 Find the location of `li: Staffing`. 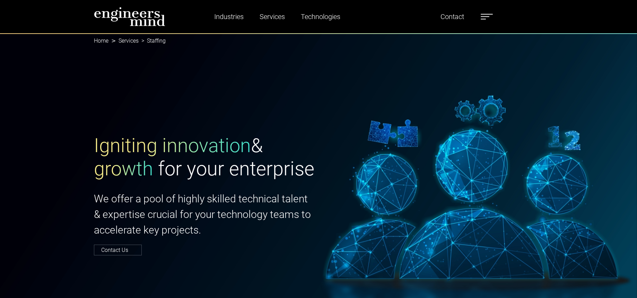

li: Staffing is located at coordinates (152, 41).